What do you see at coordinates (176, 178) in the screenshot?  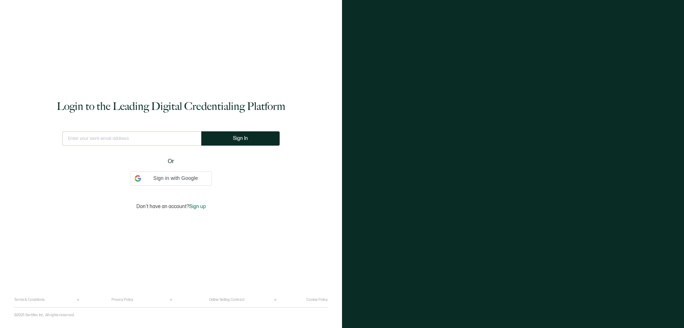 I see `span: Sign in with Google` at bounding box center [176, 178].